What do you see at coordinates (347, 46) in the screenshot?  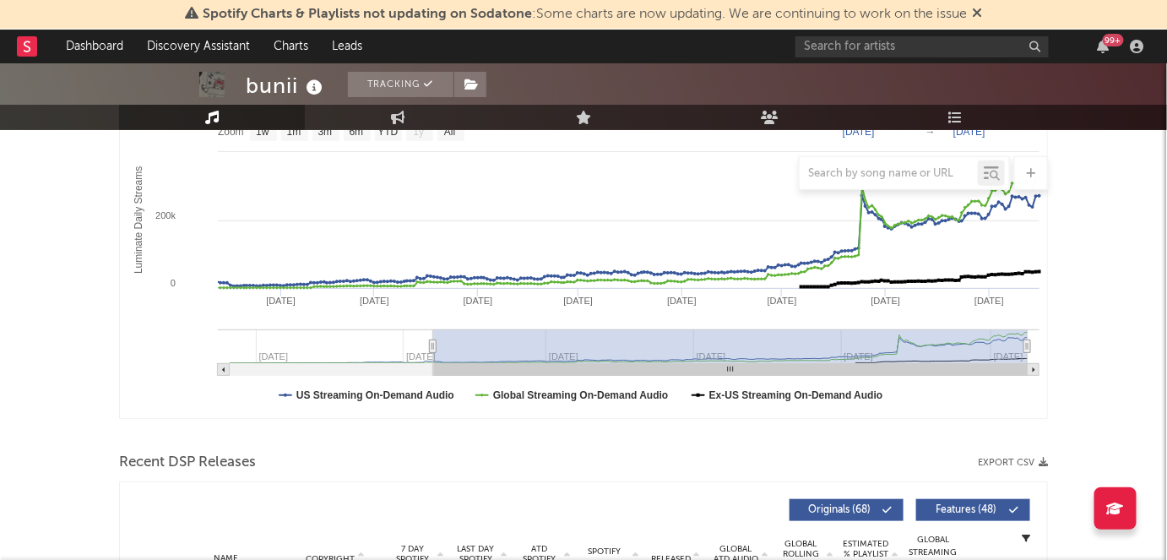 I see `a: Leads` at bounding box center [347, 46].